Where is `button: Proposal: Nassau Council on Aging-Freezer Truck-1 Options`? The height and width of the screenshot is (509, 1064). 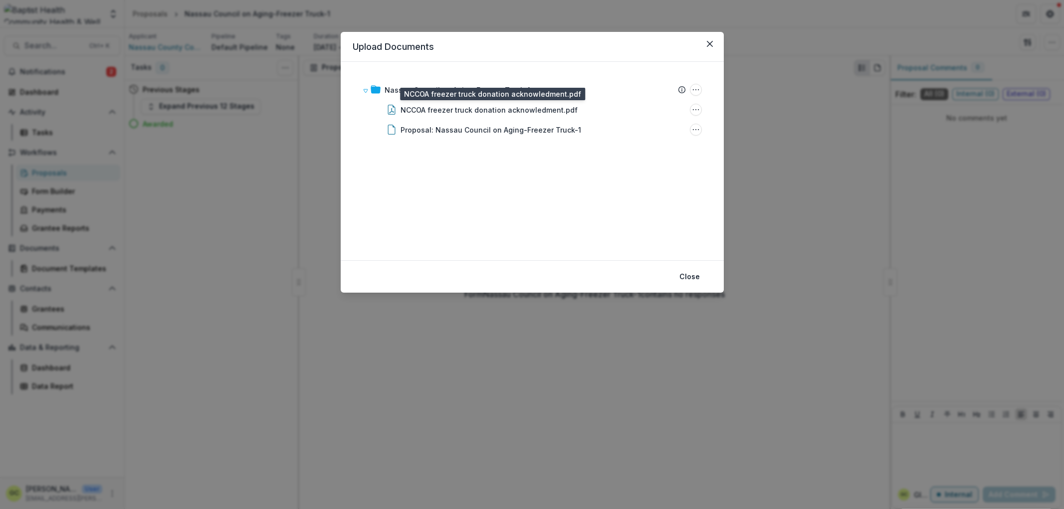
button: Proposal: Nassau Council on Aging-Freezer Truck-1 Options is located at coordinates (696, 130).